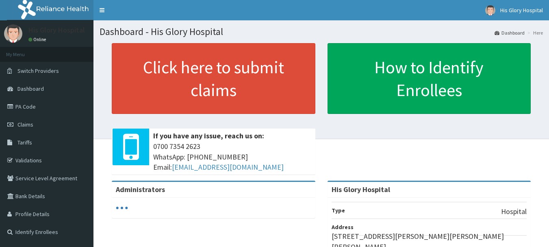 The width and height of the screenshot is (549, 247). I want to click on strong: His Glory Hospital, so click(361, 189).